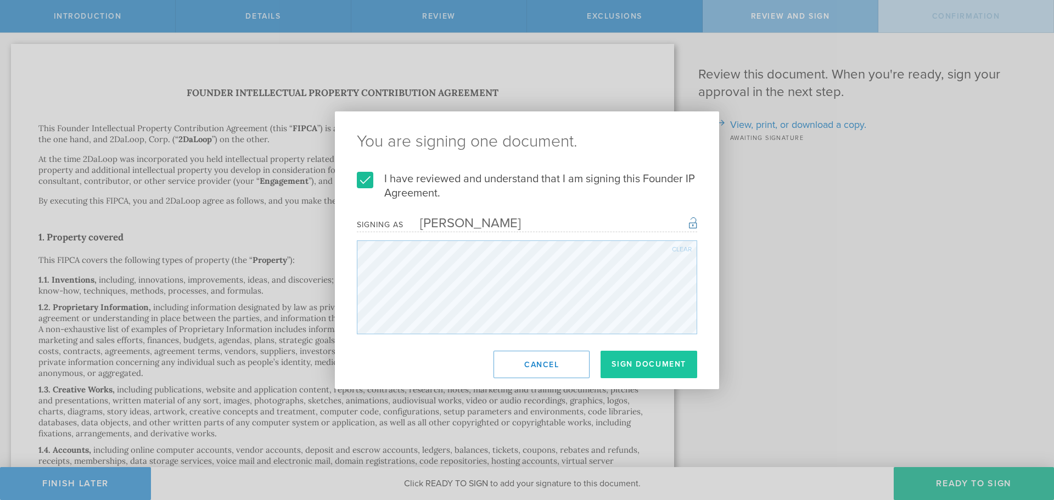  Describe the element at coordinates (649, 364) in the screenshot. I see `button: Sign Document` at that location.